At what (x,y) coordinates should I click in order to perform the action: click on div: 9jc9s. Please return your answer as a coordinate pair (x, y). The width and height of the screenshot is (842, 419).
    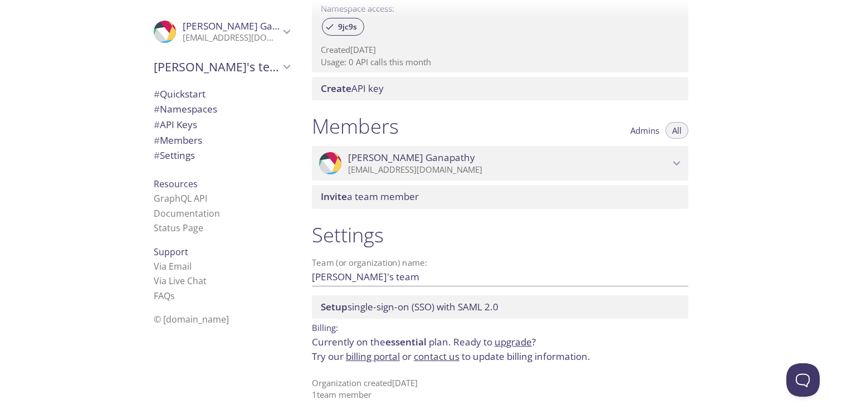
    Looking at the image, I should click on (343, 27).